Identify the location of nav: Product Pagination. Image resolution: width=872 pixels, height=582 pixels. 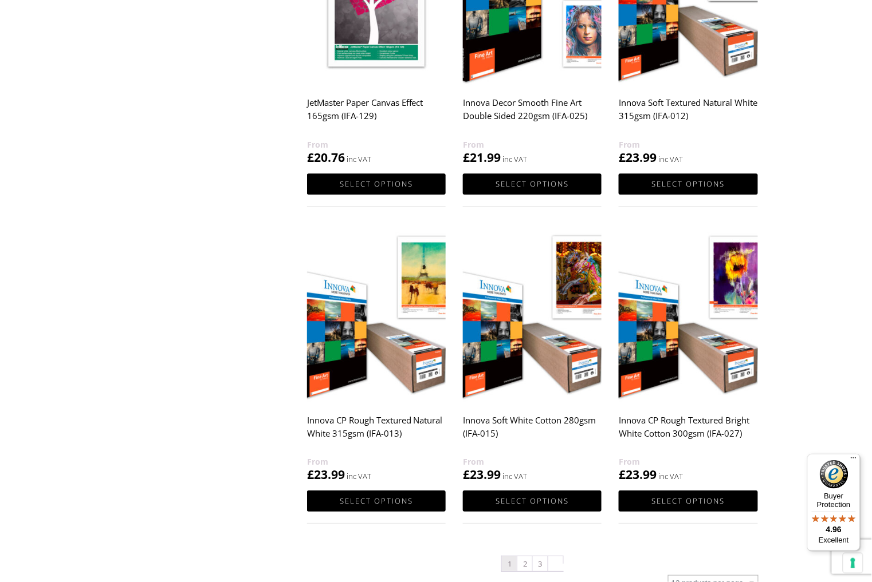
(533, 565).